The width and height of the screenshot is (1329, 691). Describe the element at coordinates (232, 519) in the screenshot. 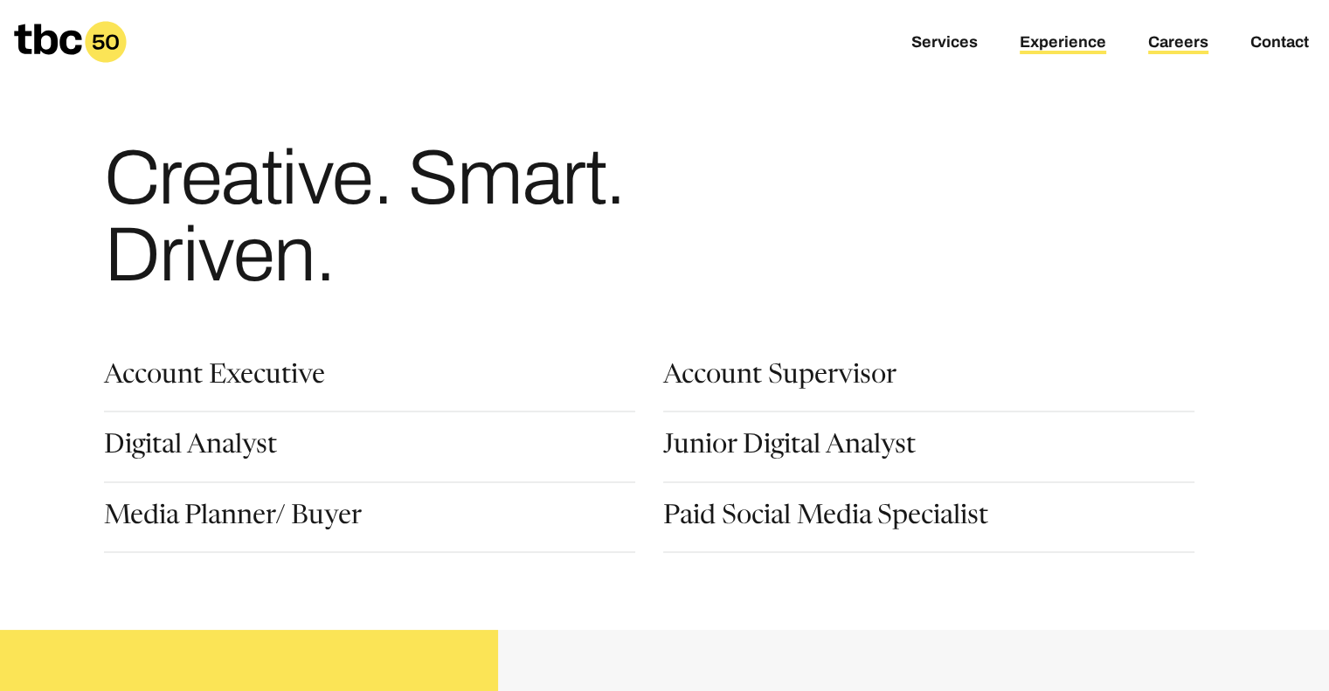

I see `a: Media Planner/ Buyer` at that location.